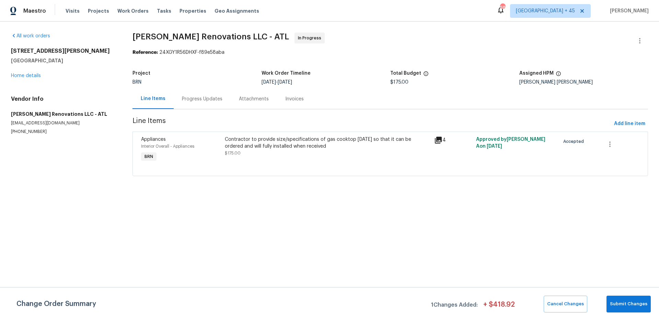 This screenshot has width=659, height=320. Describe the element at coordinates (453, 140) in the screenshot. I see `div: 4` at that location.